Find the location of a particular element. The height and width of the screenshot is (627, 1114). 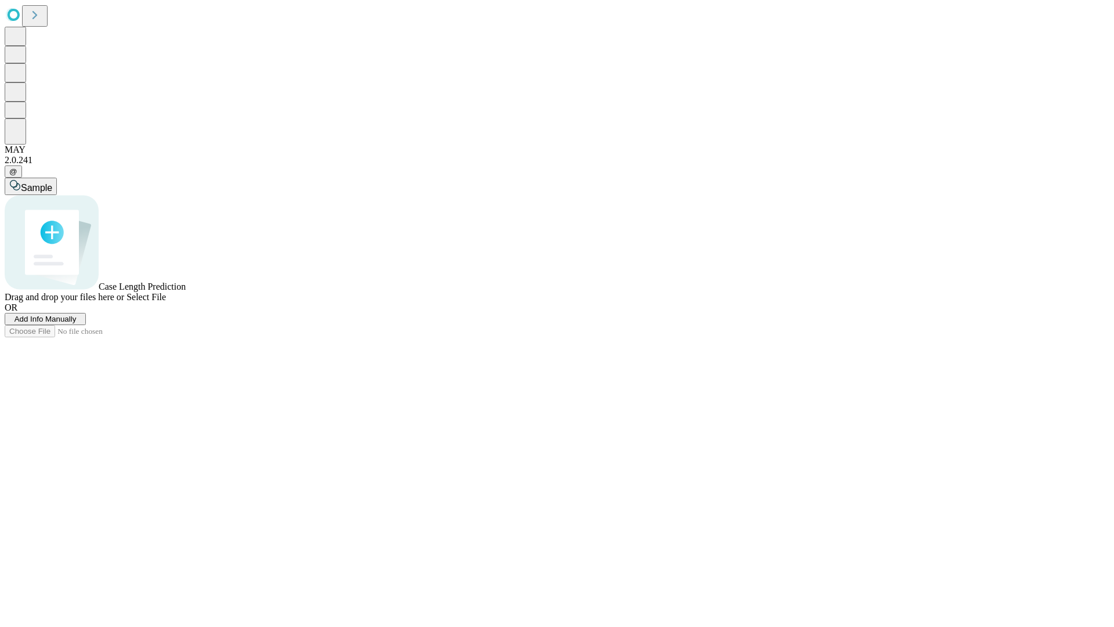

button: Sample is located at coordinates (31, 186).